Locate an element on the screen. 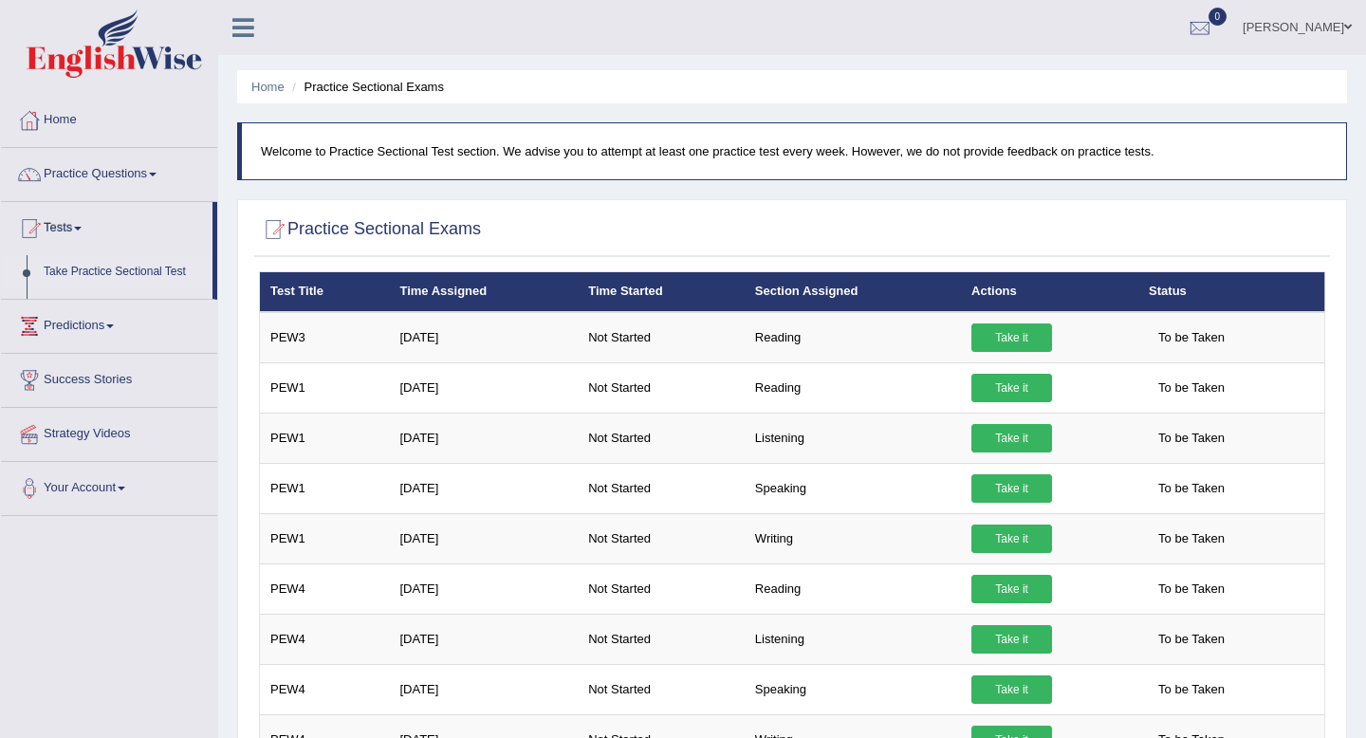 The height and width of the screenshot is (738, 1366). td: Writing is located at coordinates (853, 538).